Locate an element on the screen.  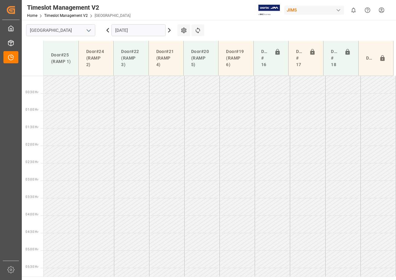
a: Home is located at coordinates (32, 16).